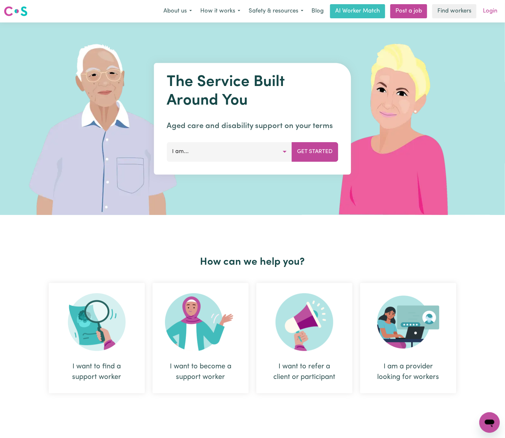 This screenshot has width=505, height=438. I want to click on a: Post a job, so click(409, 11).